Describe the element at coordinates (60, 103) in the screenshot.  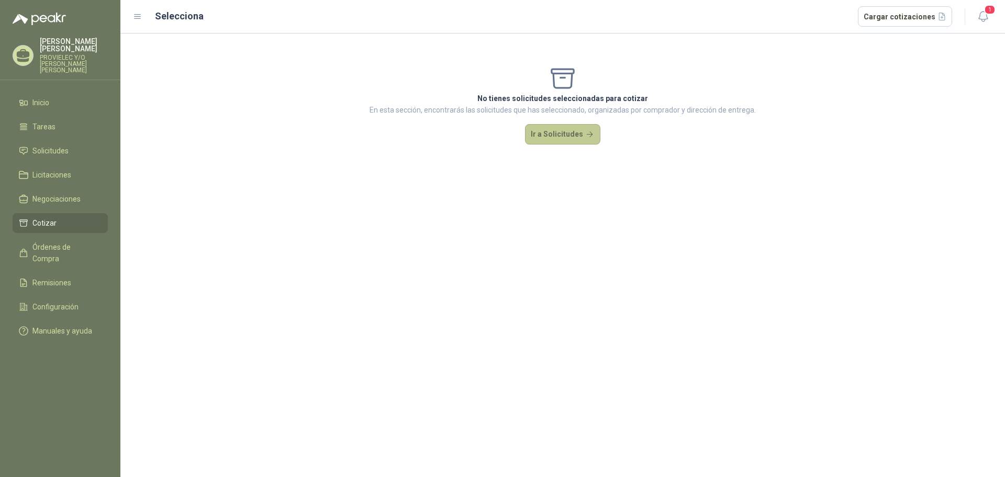
I see `a: Inicio` at that location.